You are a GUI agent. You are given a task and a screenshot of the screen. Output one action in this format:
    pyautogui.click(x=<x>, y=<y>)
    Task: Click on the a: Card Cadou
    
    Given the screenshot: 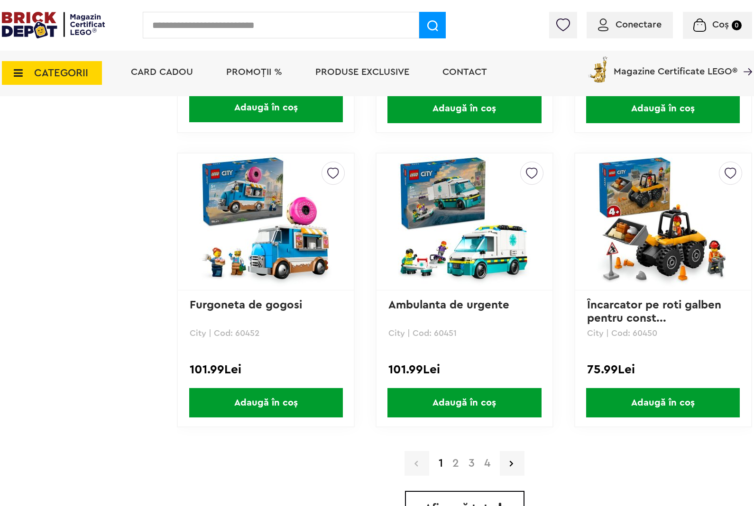 What is the action you would take?
    pyautogui.click(x=162, y=72)
    